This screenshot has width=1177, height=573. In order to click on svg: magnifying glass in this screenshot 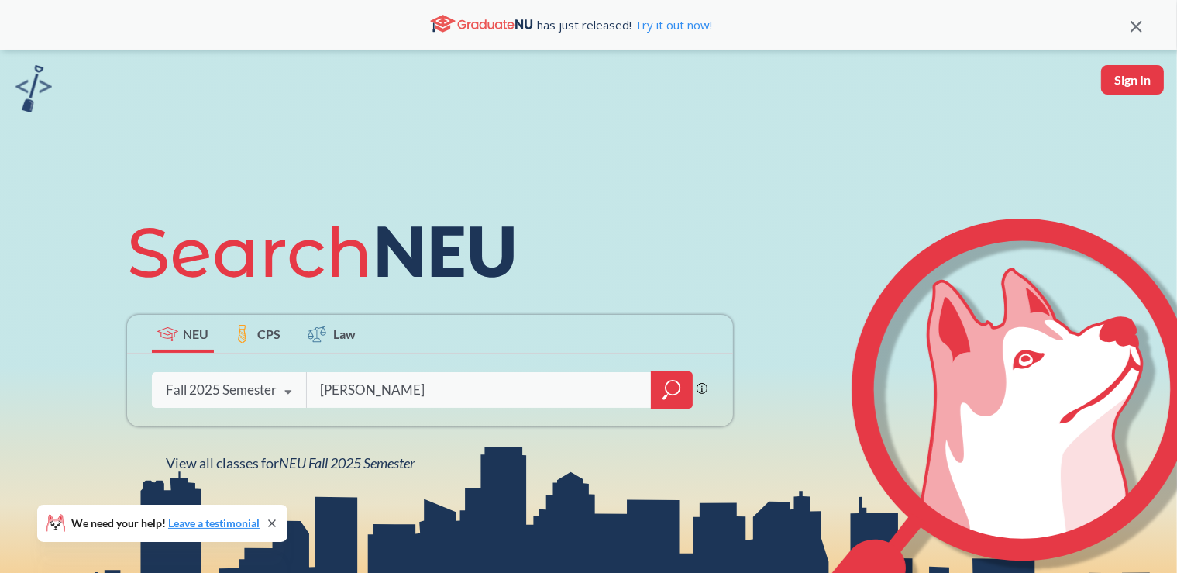, I will do `click(672, 390)`.